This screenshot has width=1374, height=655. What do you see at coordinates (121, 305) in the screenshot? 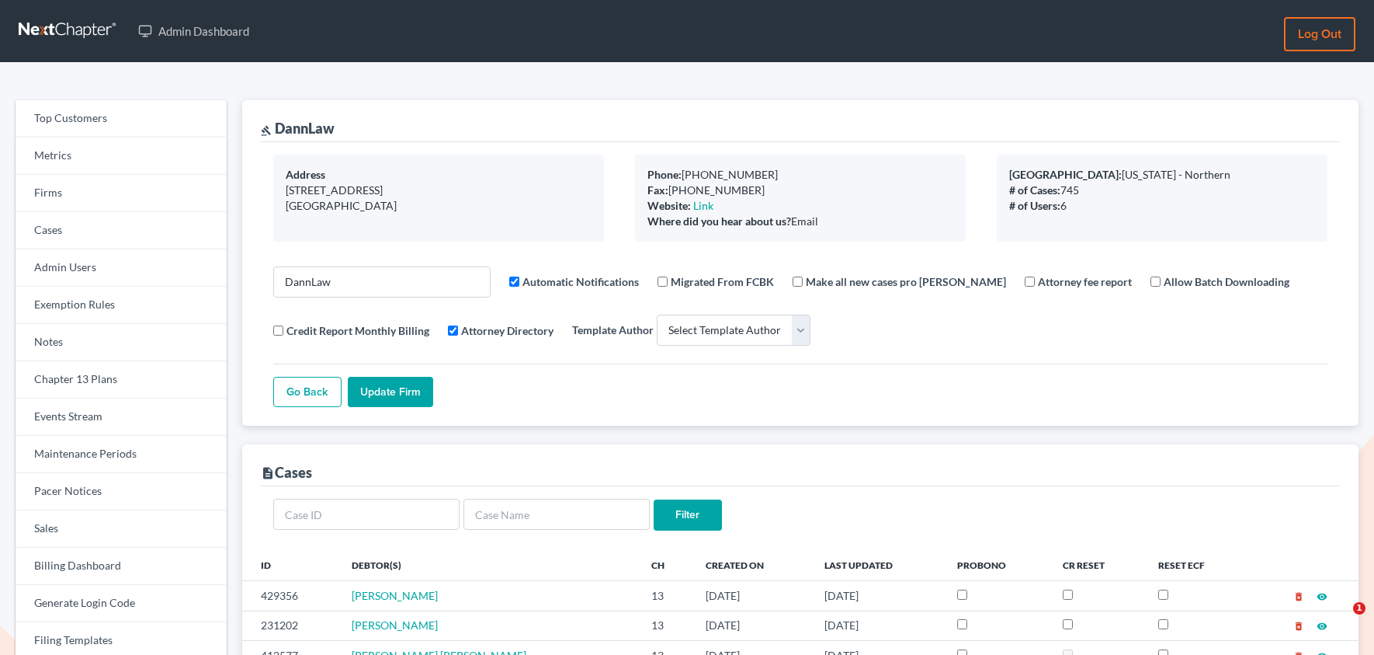
I see `a: Exemption Rules` at bounding box center [121, 305].